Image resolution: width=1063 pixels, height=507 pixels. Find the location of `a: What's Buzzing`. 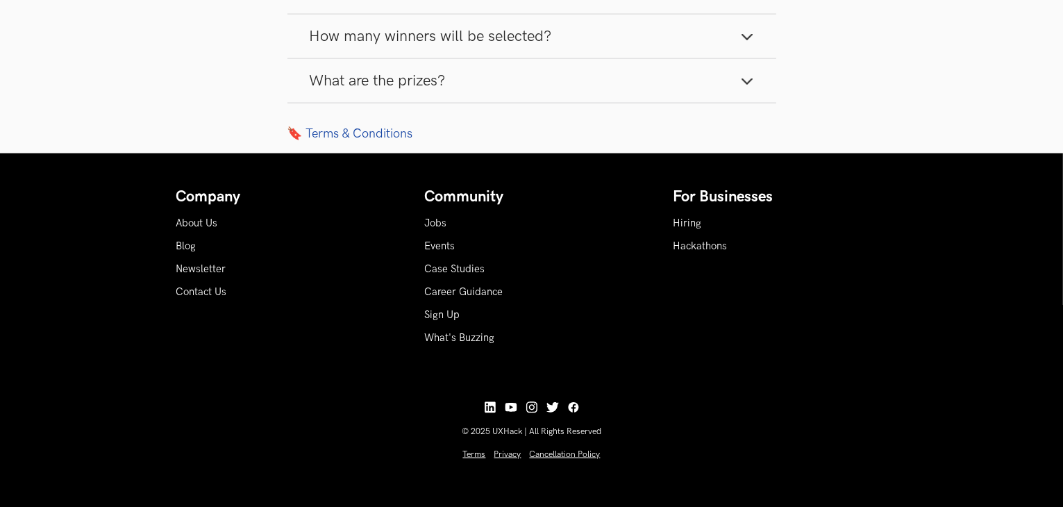

a: What's Buzzing is located at coordinates (460, 338).